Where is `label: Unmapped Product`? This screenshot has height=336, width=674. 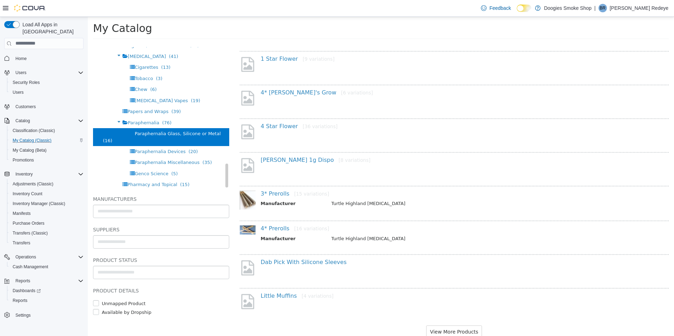 label: Unmapped Product is located at coordinates (35, 287).